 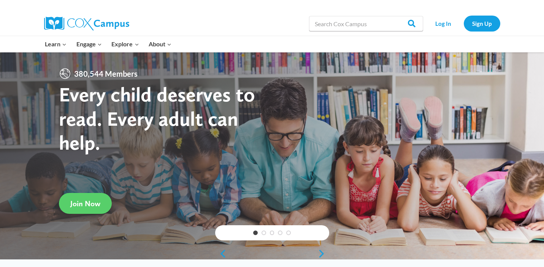 What do you see at coordinates (157, 118) in the screenshot?
I see `strong: Every child deserves to read. Every adult can help.` at bounding box center [157, 118].